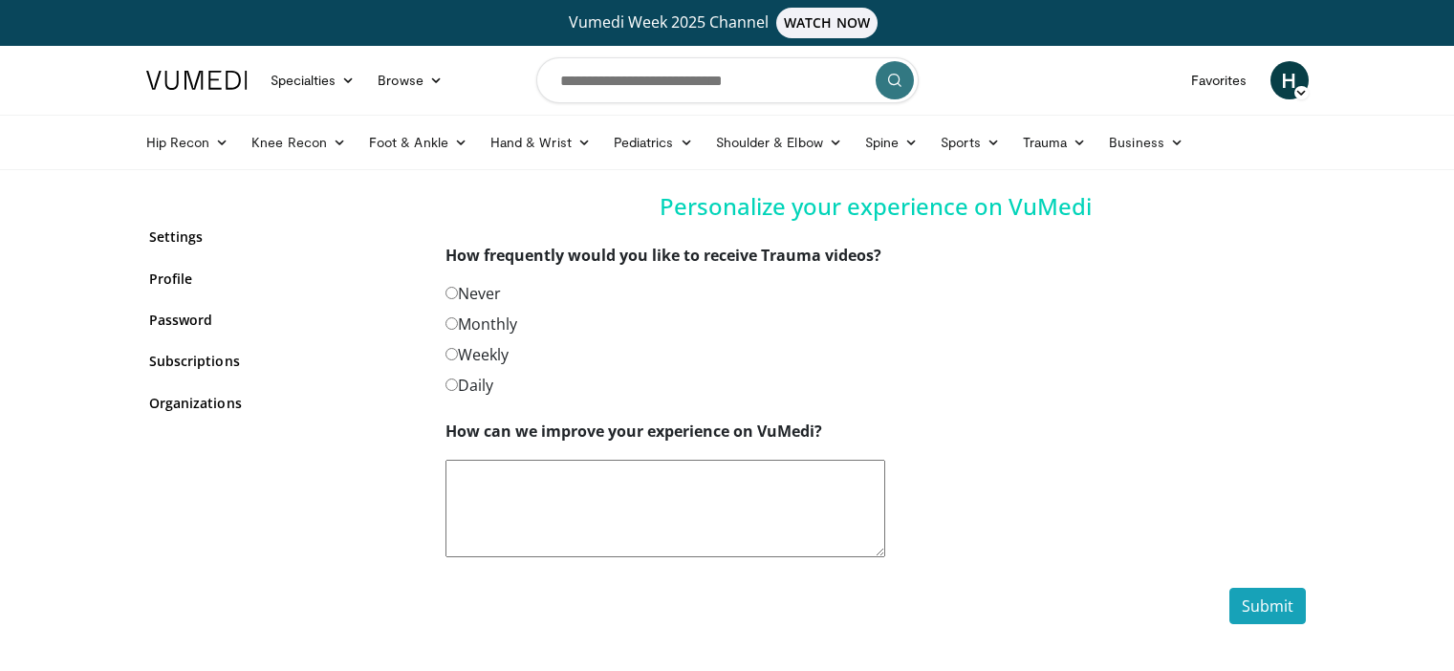 The height and width of the screenshot is (671, 1454). I want to click on label: Monthly, so click(481, 324).